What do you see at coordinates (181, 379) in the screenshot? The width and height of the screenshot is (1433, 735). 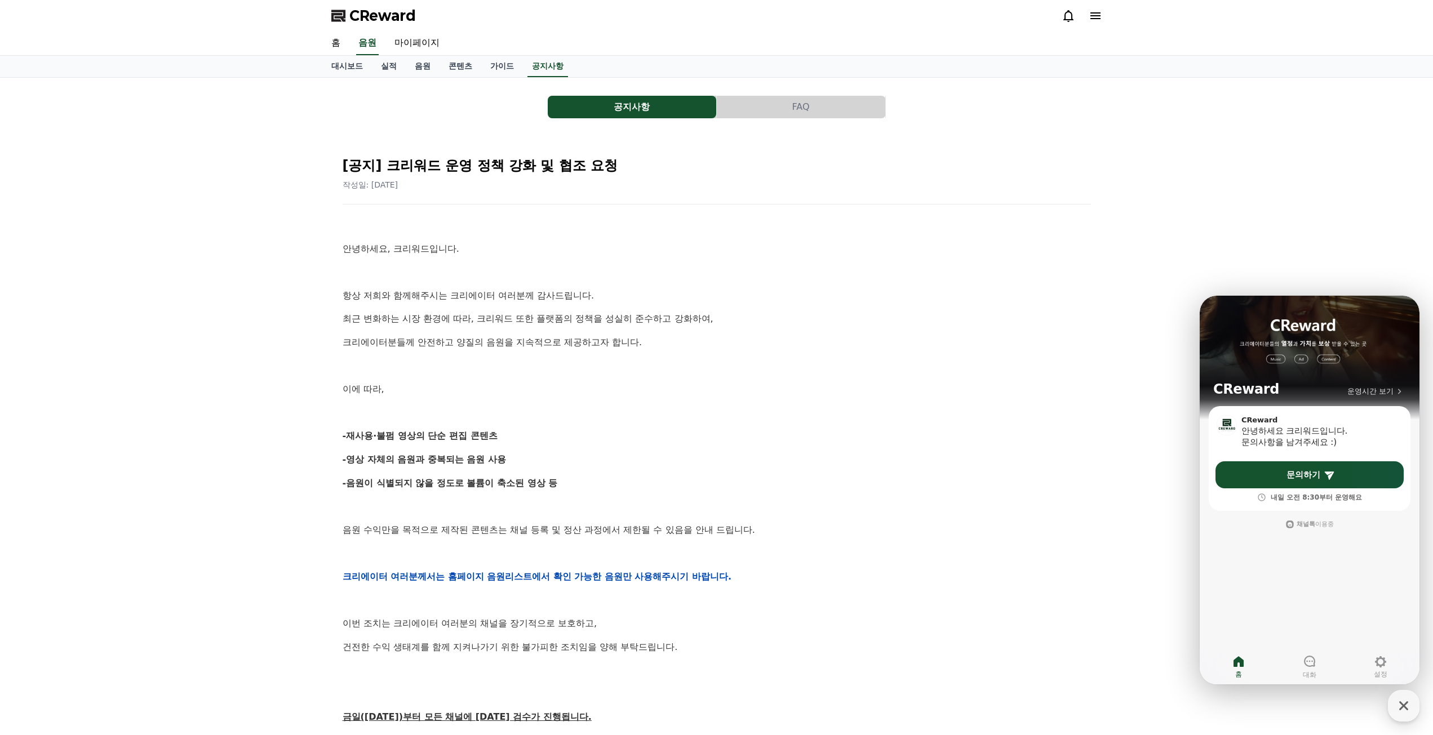 I see `span: 설정` at bounding box center [181, 379].